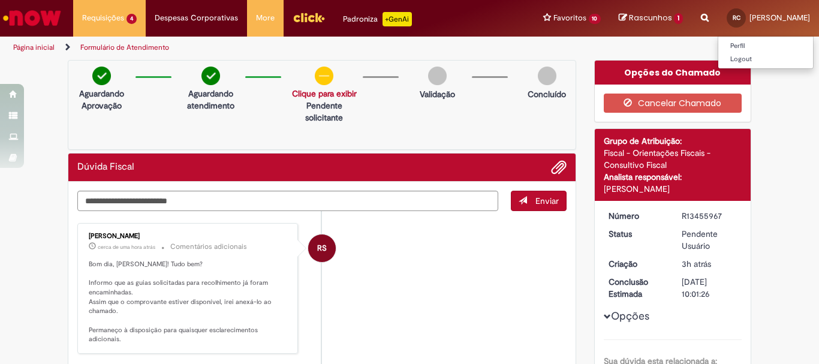 The width and height of the screenshot is (819, 364). What do you see at coordinates (765, 46) in the screenshot?
I see `a: Perfil` at bounding box center [765, 46].